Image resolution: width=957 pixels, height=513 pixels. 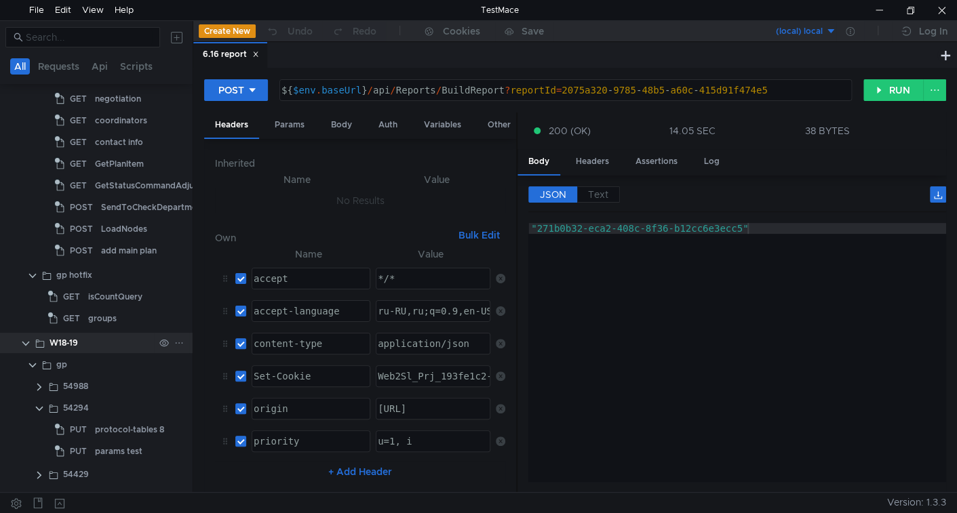 I want to click on div: Log In, so click(x=933, y=31).